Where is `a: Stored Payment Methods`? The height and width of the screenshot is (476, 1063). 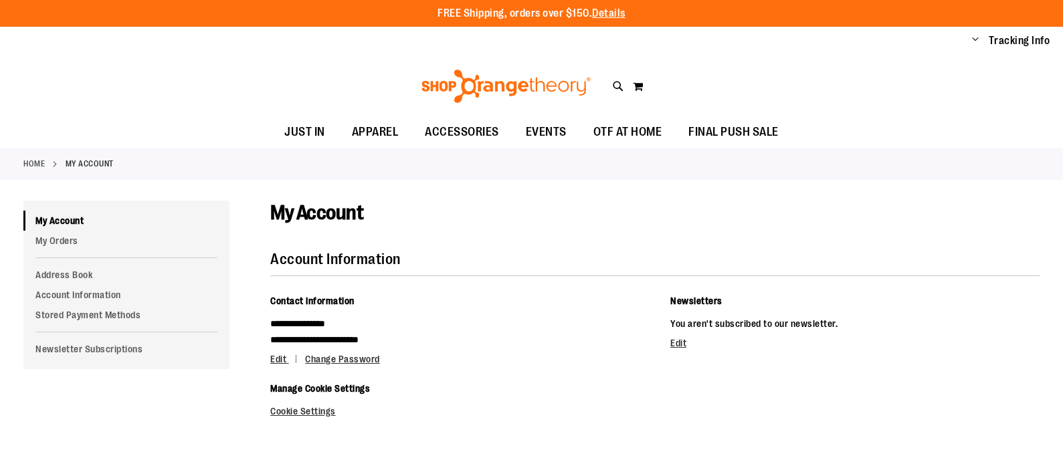 a: Stored Payment Methods is located at coordinates (126, 315).